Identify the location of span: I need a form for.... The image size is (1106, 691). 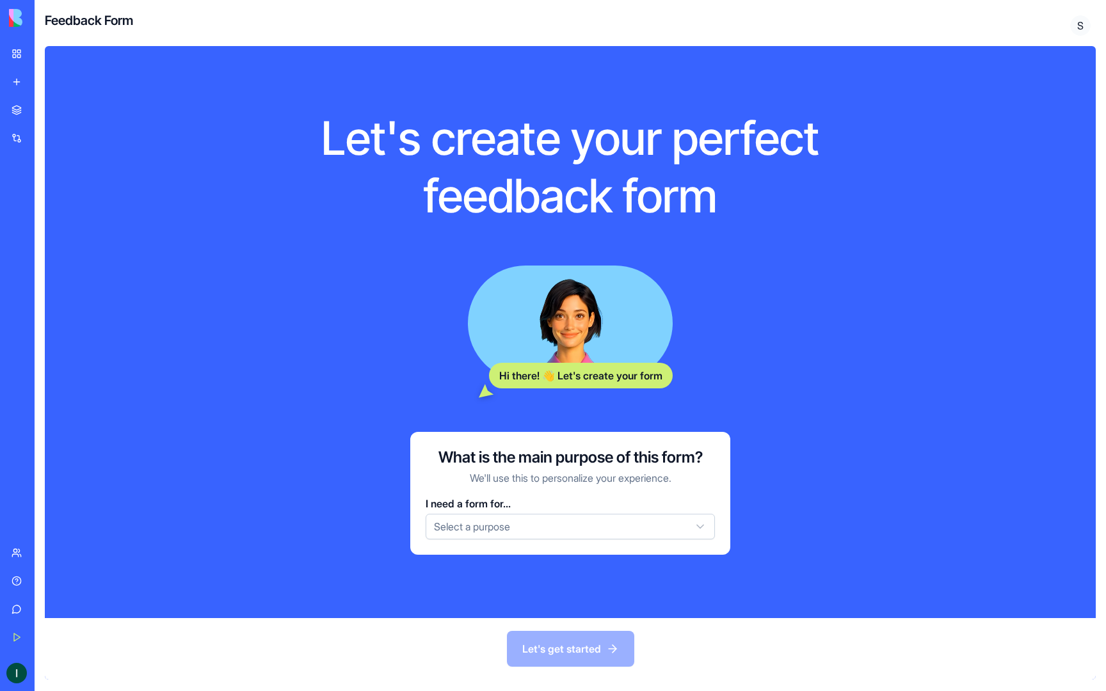
(468, 504).